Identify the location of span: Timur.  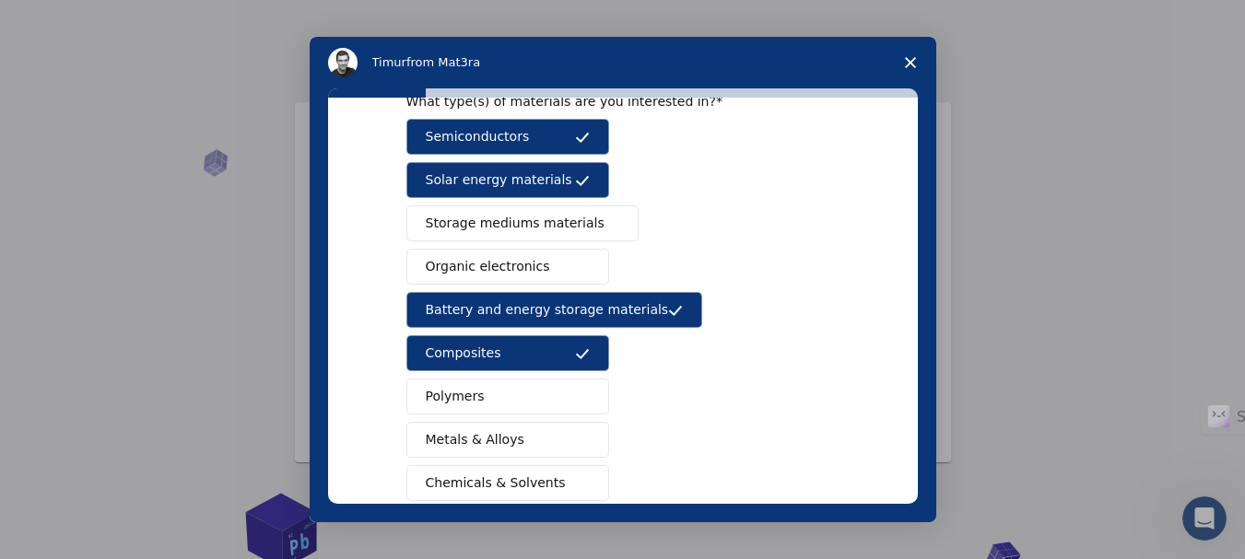
(389, 62).